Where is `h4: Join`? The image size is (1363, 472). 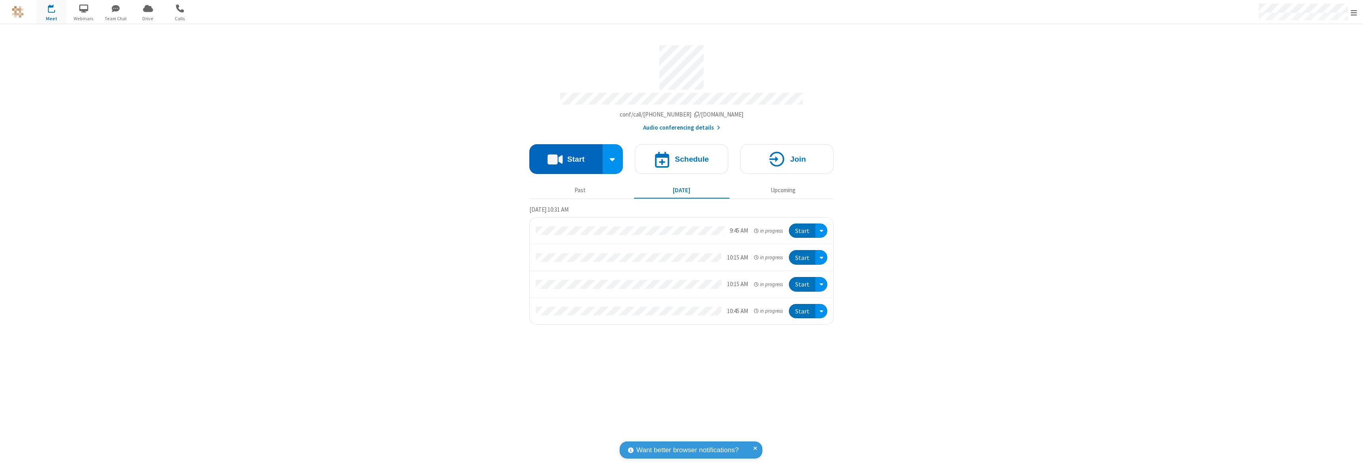
h4: Join is located at coordinates (798, 159).